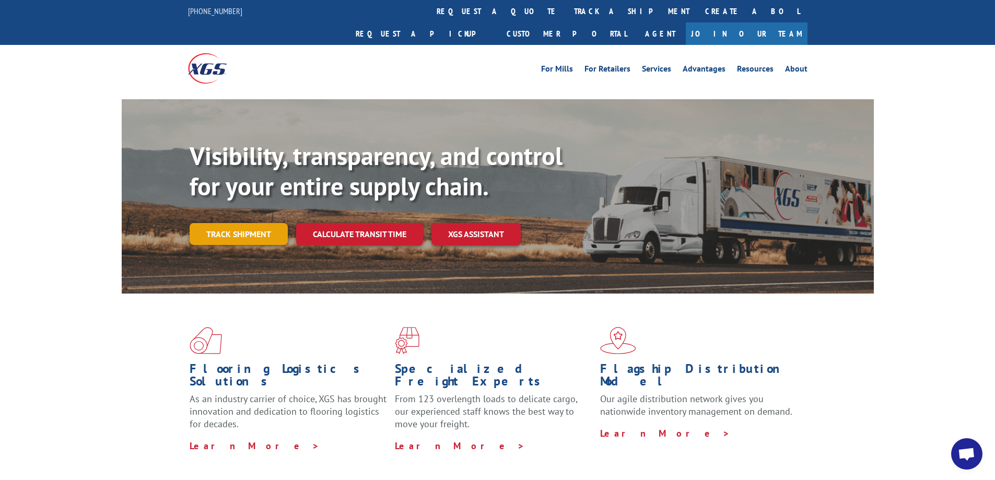  Describe the element at coordinates (696, 405) in the screenshot. I see `span: Our agile distribution network gives you nationwide inventory management on demand.` at that location.